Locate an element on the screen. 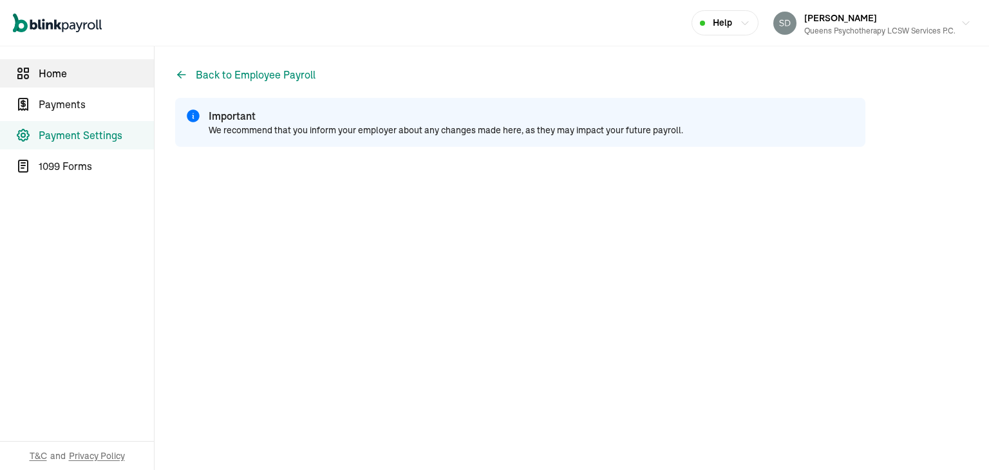 This screenshot has height=470, width=989. span: Help is located at coordinates (722, 23).